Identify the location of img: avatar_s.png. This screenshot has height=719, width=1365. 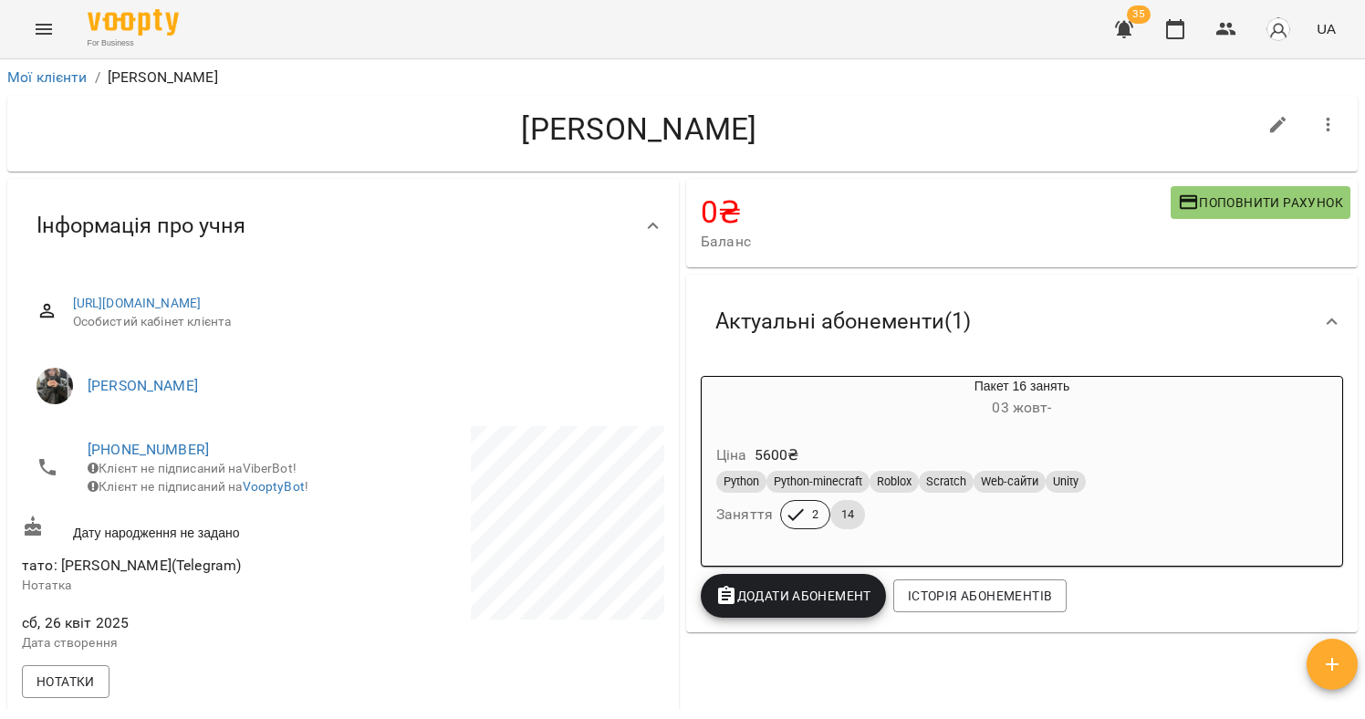
(1278, 29).